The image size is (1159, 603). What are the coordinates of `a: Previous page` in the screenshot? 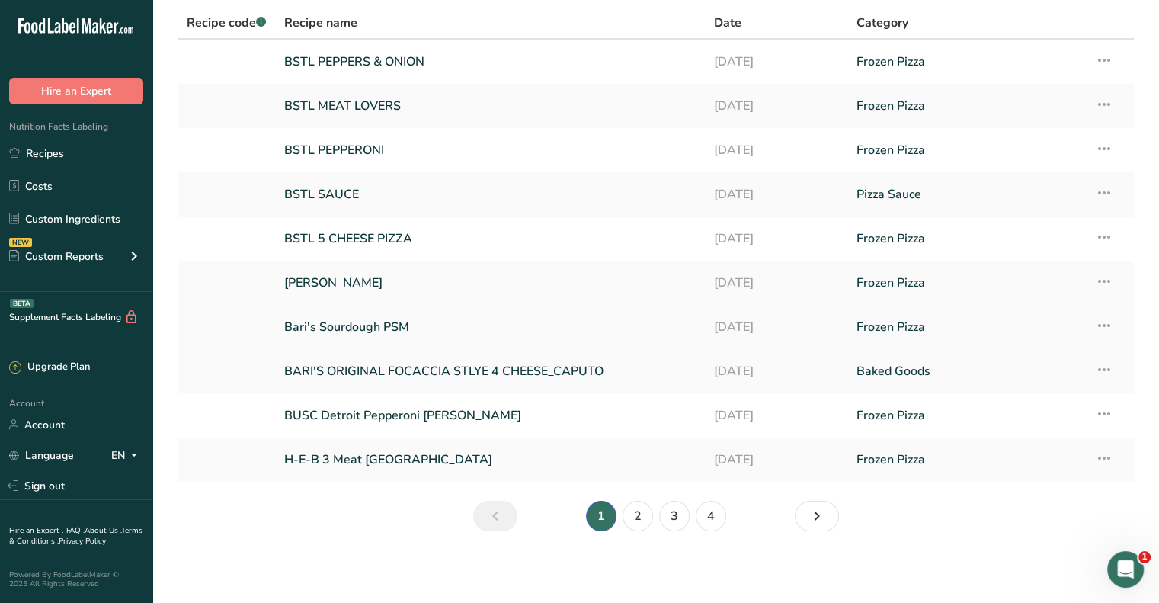 It's located at (495, 516).